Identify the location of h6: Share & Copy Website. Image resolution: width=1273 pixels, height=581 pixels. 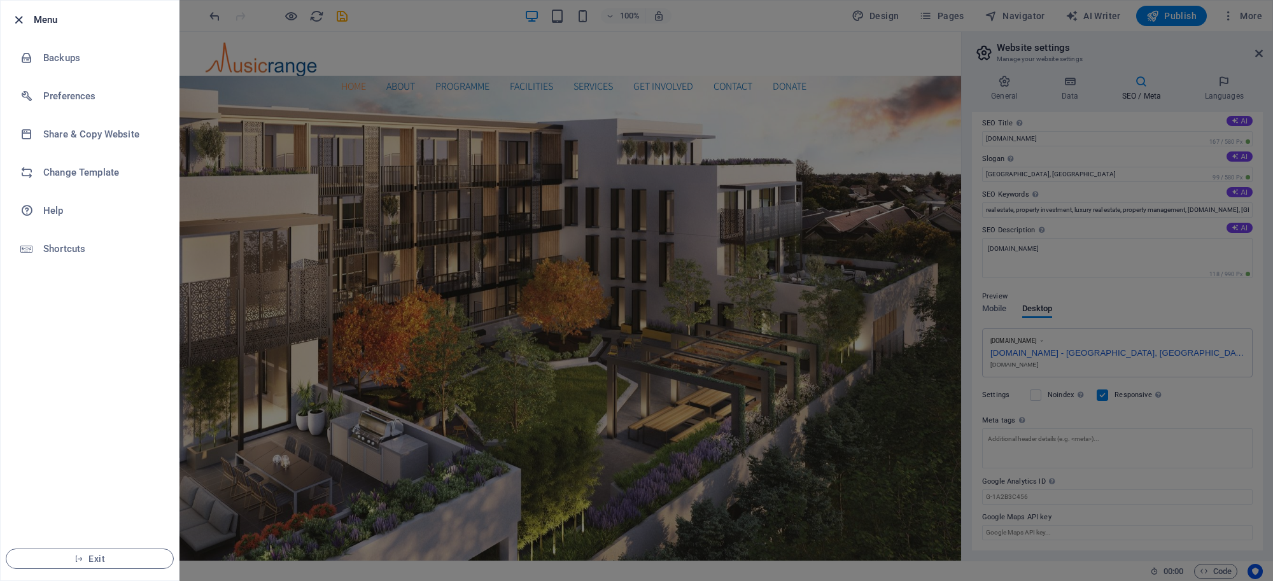
(102, 134).